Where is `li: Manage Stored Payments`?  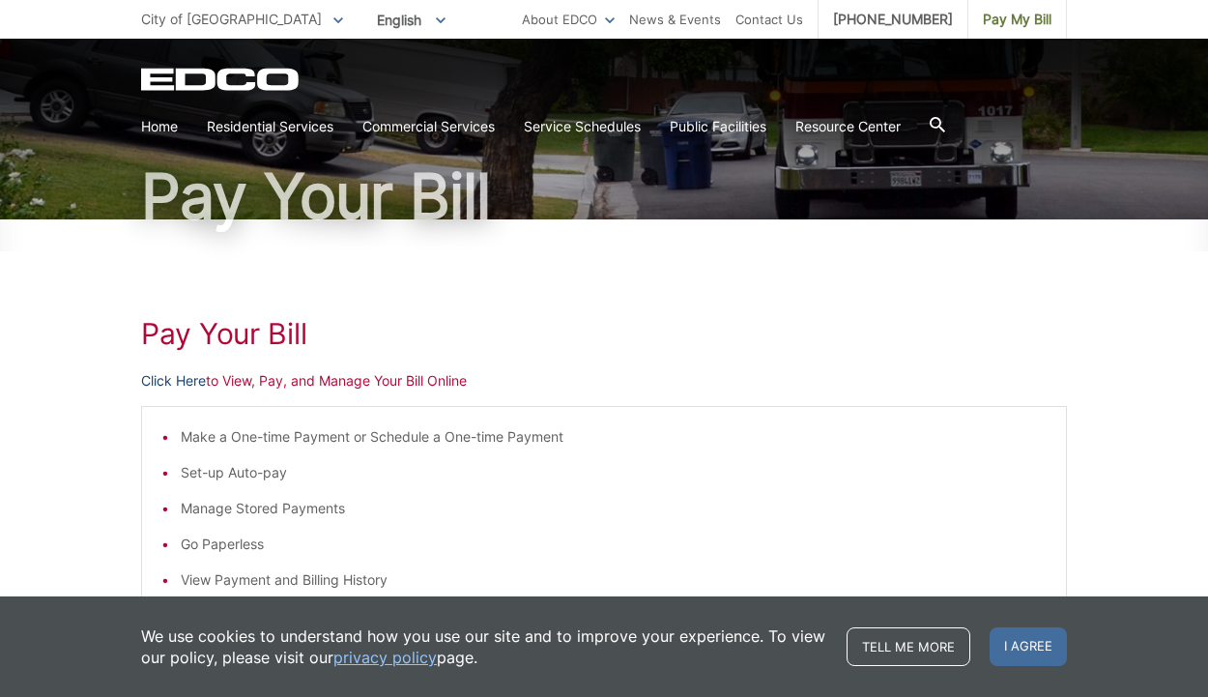
li: Manage Stored Payments is located at coordinates (614, 508).